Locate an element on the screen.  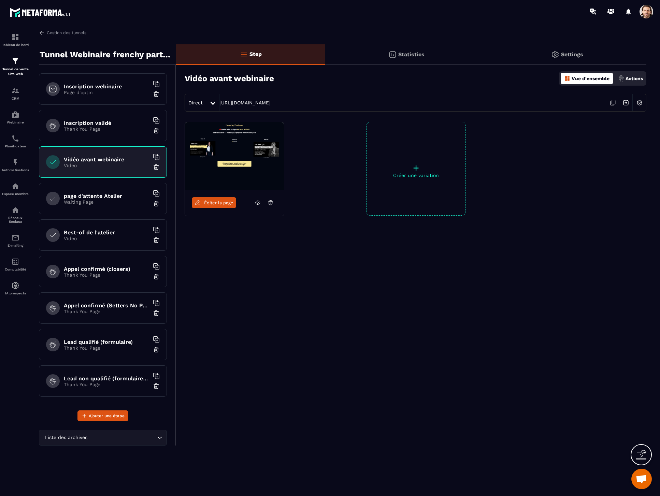
p: Actions is located at coordinates (634, 78).